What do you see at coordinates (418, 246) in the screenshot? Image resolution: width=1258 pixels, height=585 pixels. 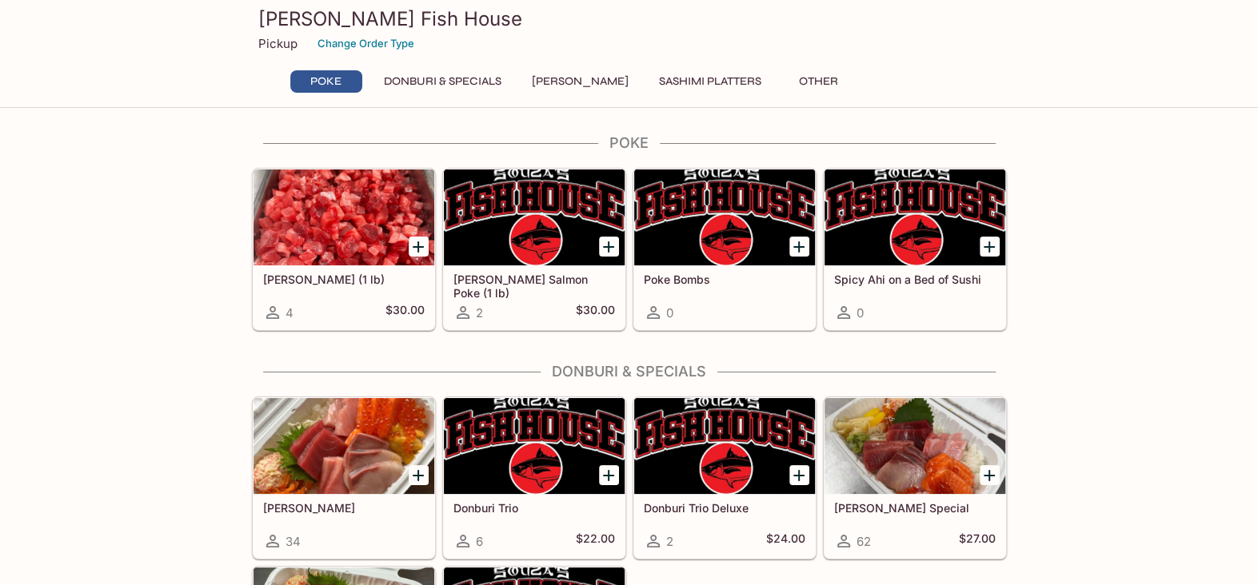 I see `button: Add Ahi Poke (1 lb)` at bounding box center [418, 246].